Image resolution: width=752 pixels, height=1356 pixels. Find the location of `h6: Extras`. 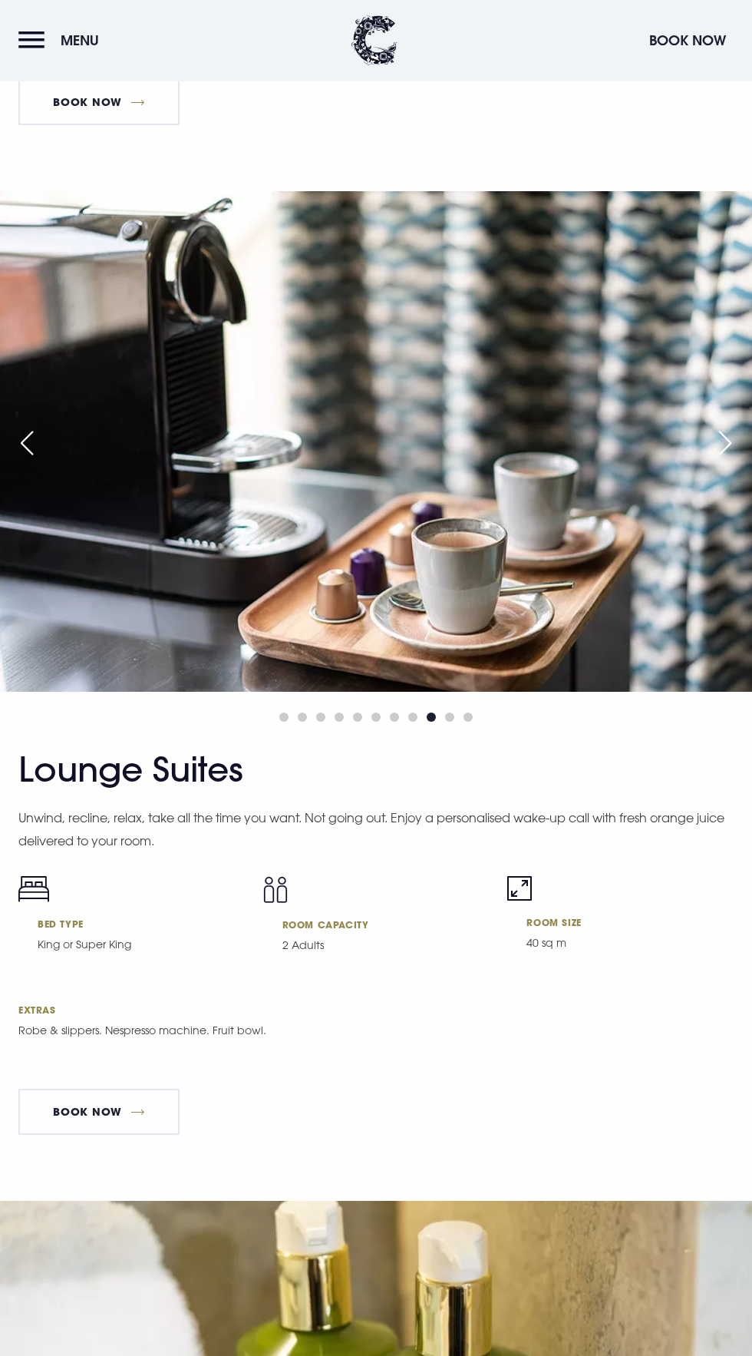

h6: Extras is located at coordinates (376, 1010).